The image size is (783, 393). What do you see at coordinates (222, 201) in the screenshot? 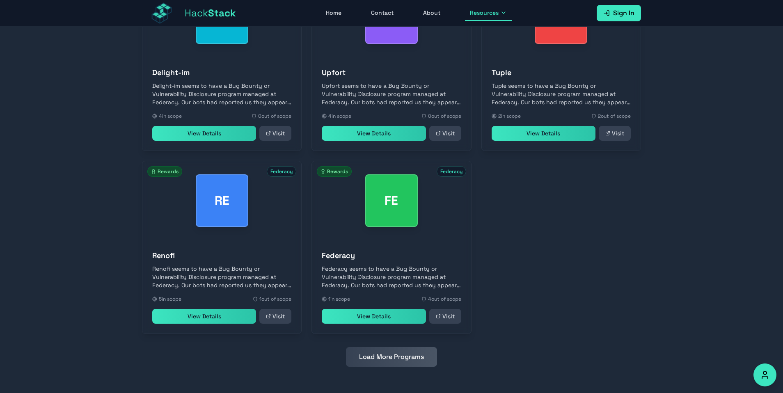
I see `div: Renofi` at bounding box center [222, 201].